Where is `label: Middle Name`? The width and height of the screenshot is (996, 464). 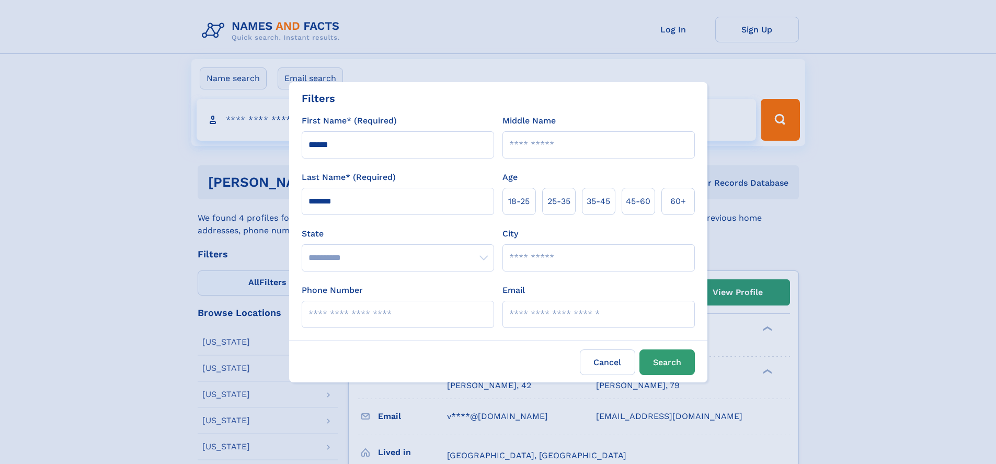
label: Middle Name is located at coordinates (529, 121).